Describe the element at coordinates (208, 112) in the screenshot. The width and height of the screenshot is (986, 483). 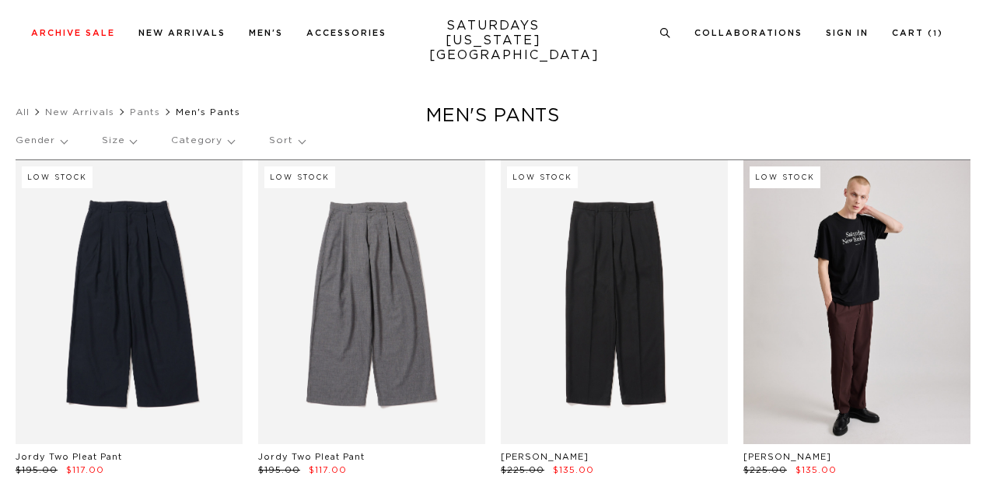
I see `span: Men's Pants` at that location.